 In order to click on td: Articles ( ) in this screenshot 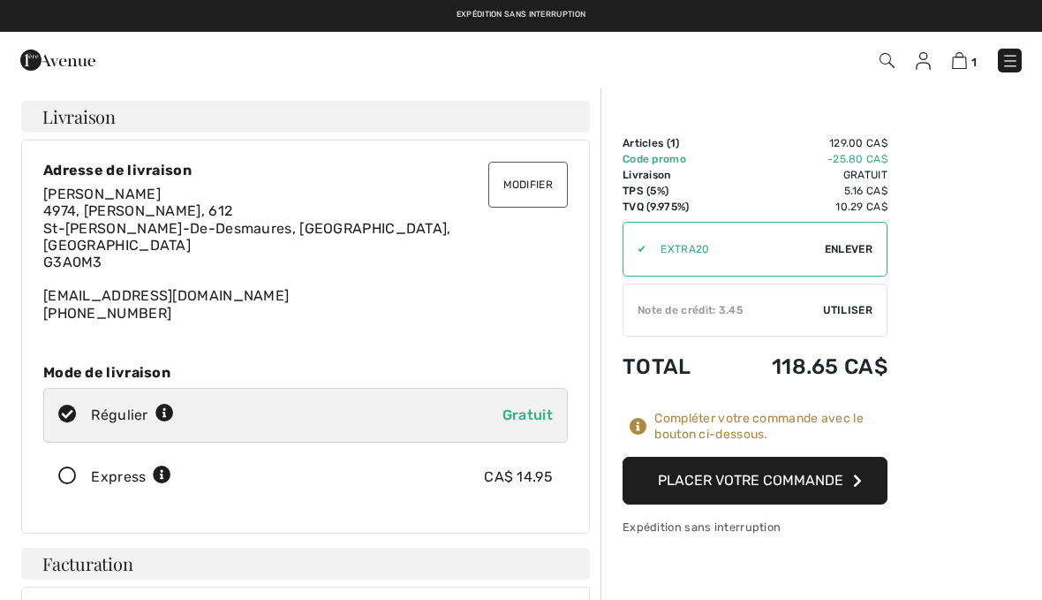, I will do `click(672, 143)`.